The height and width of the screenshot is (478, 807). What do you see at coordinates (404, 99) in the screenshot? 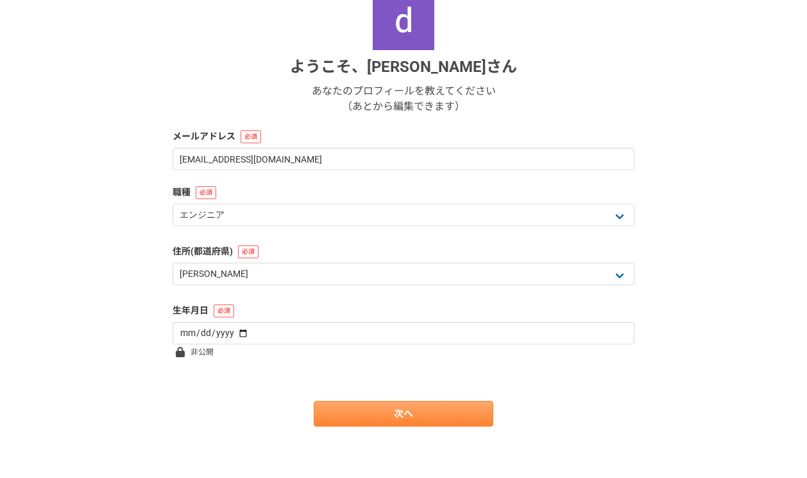
I see `p: あなたのプロフィールを教えてください （あとから編集できます）` at bounding box center [404, 99].